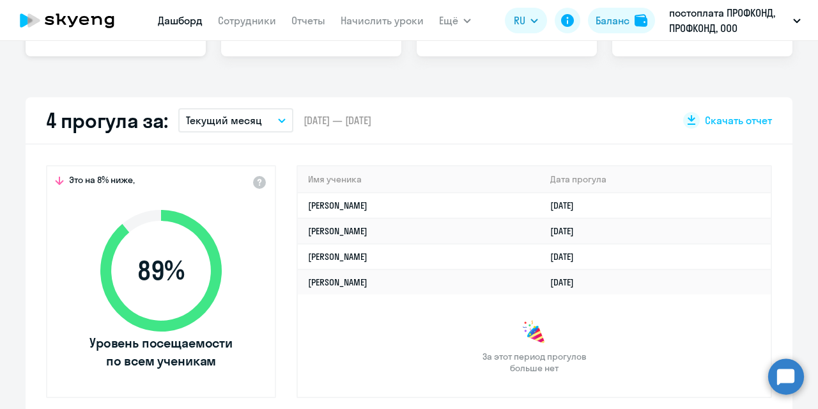 This screenshot has width=818, height=409. What do you see at coordinates (236, 120) in the screenshot?
I see `button: Текущий месяц` at bounding box center [236, 120].